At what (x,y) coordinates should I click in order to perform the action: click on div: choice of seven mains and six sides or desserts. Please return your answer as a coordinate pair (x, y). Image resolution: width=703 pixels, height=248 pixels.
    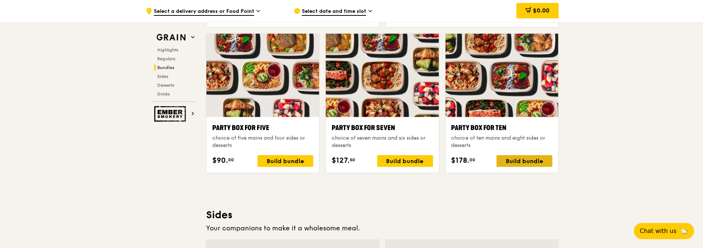
    Looking at the image, I should click on (382, 142).